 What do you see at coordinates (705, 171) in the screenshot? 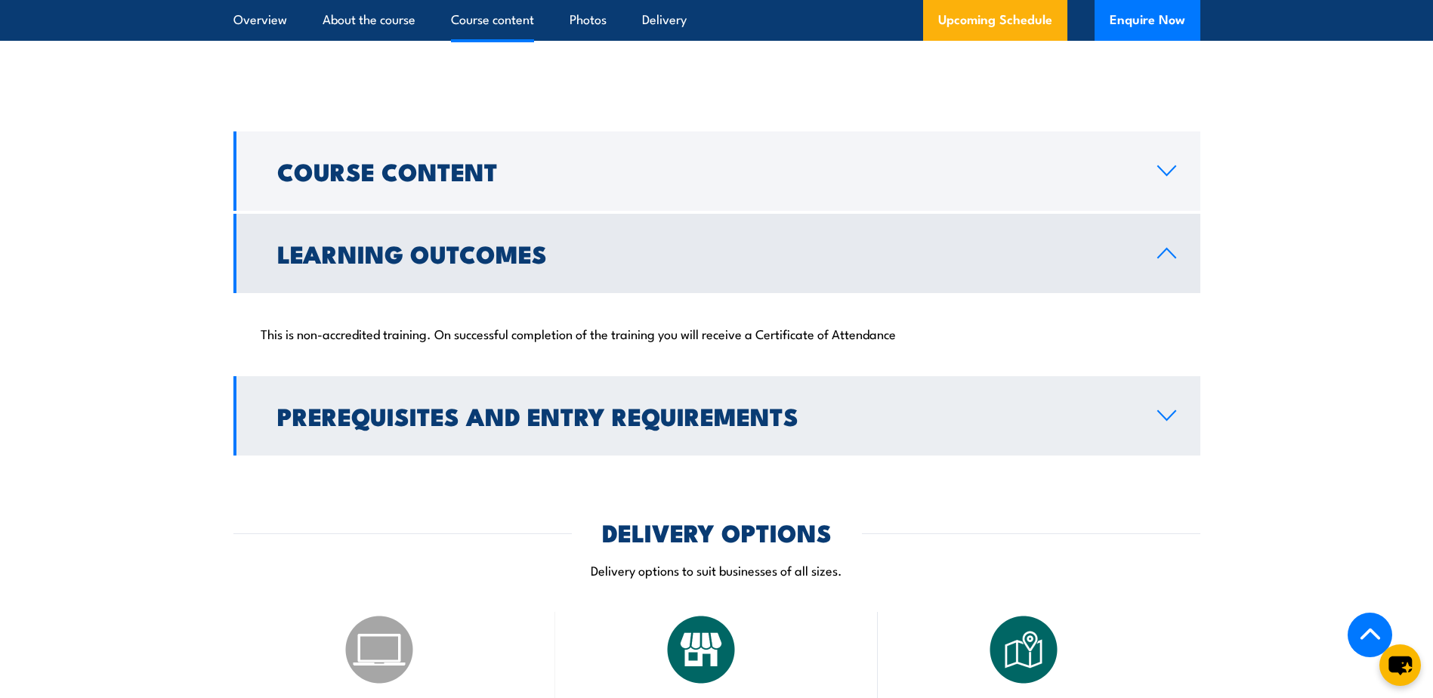
I see `h2: Course Content` at bounding box center [705, 171].